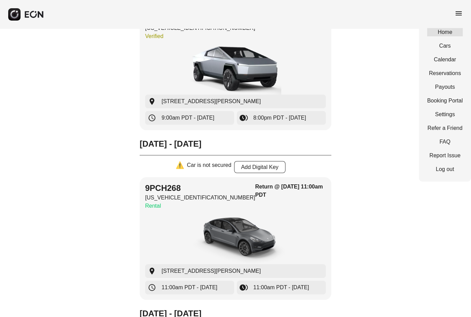 The height and width of the screenshot is (317, 471). What do you see at coordinates (445, 155) in the screenshot?
I see `a: Report Issue` at bounding box center [445, 155].